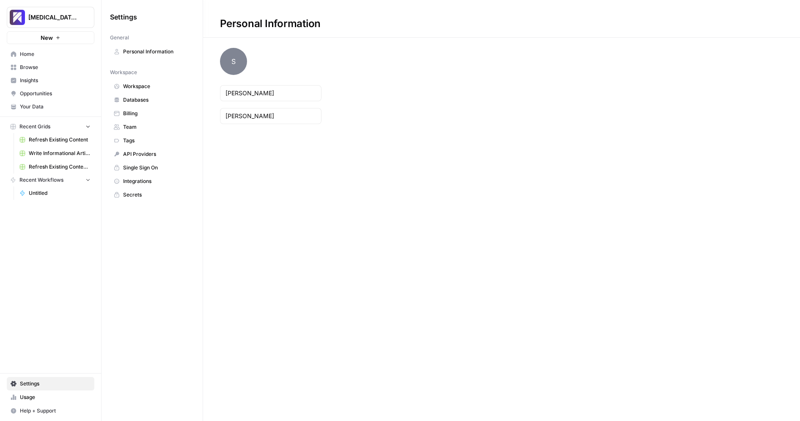  What do you see at coordinates (55, 167) in the screenshot?
I see `a: Refresh Existing Content - Test 2` at bounding box center [55, 167].